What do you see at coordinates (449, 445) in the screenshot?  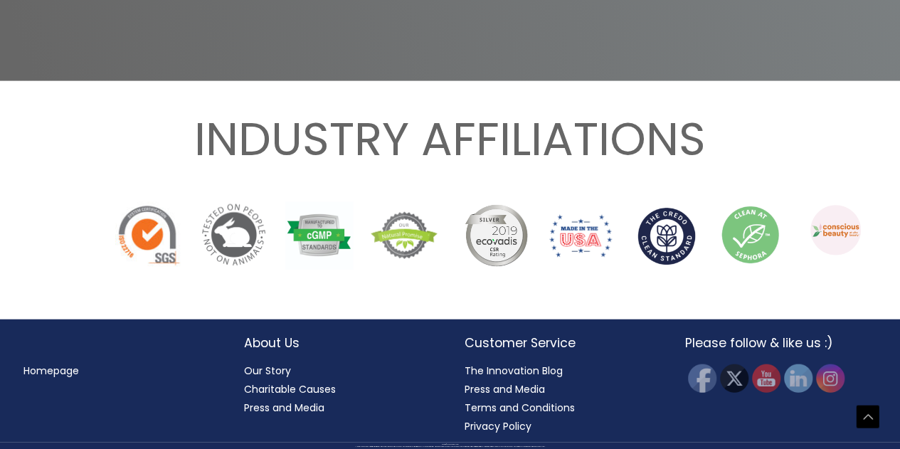 I see `div: Copyright © 2025` at bounding box center [449, 445].